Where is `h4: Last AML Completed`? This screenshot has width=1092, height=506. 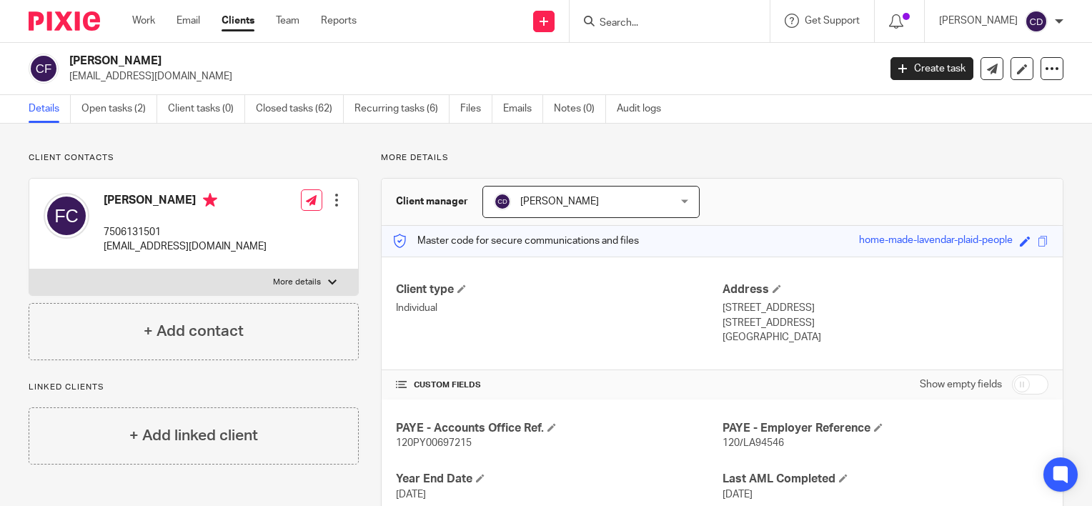 h4: Last AML Completed is located at coordinates (886, 479).